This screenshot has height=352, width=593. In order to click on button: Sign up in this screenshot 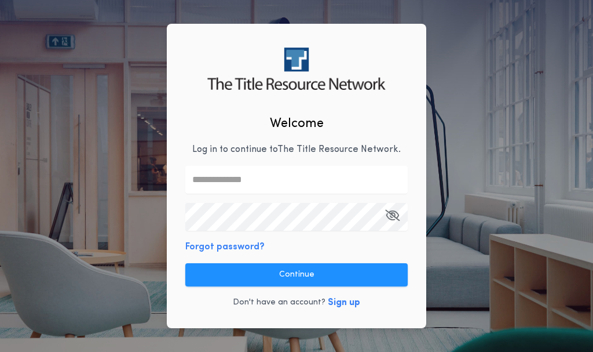, I will do `click(344, 303)`.